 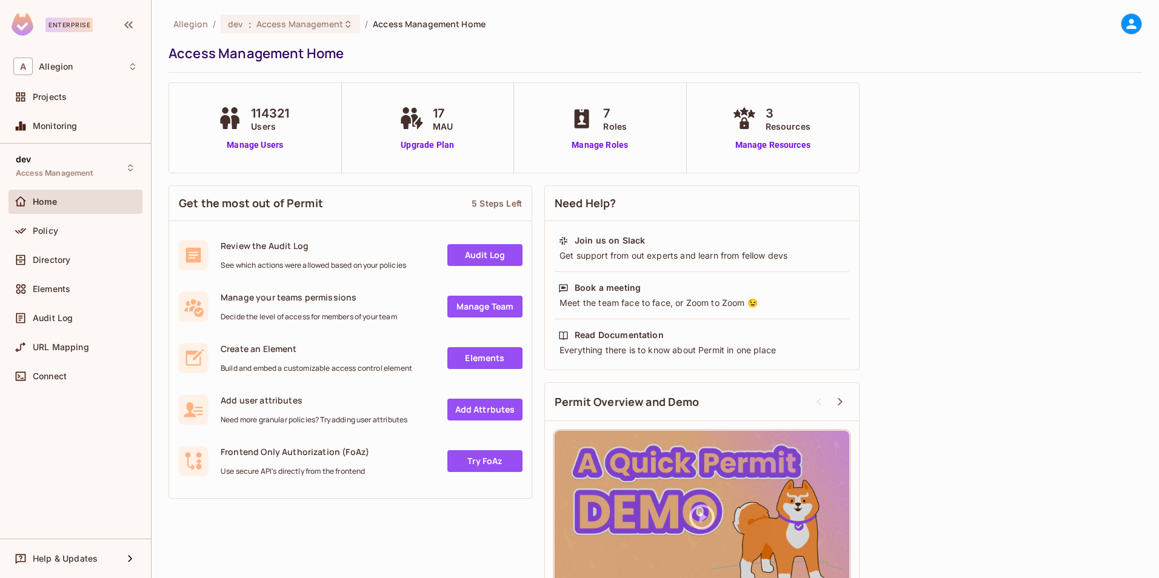 I want to click on span: Home, so click(x=45, y=202).